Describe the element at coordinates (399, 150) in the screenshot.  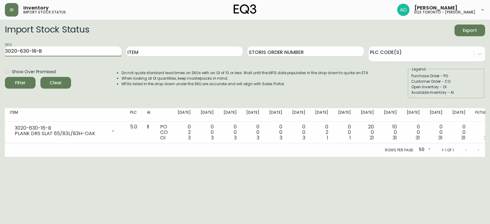
I see `p: Rows per page:` at that location.